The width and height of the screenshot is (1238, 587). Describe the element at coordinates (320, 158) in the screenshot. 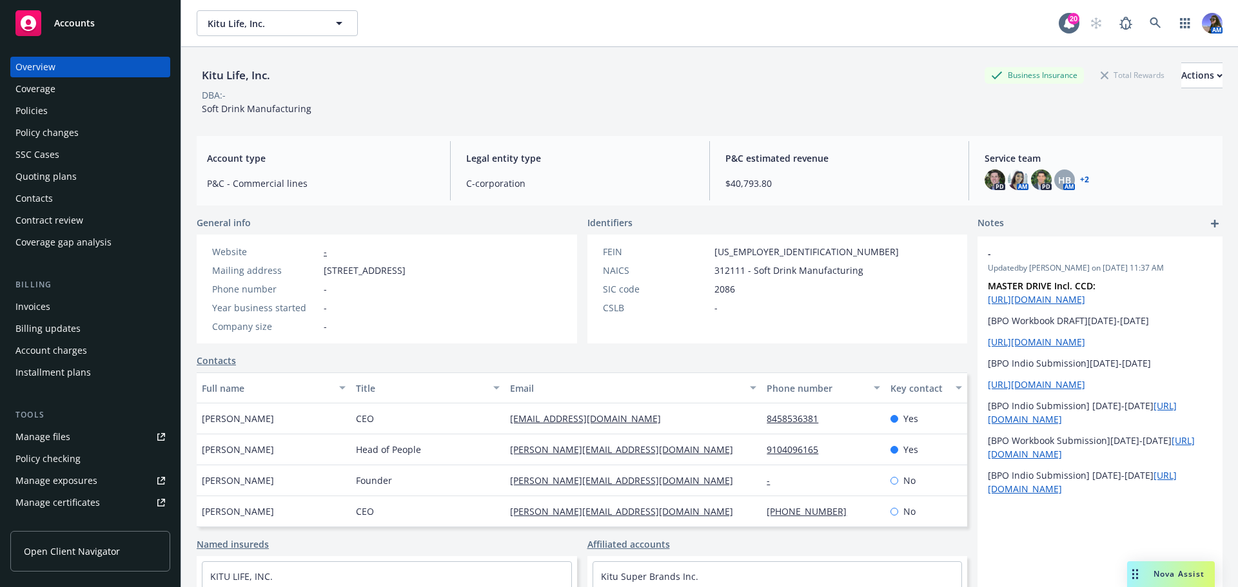

I see `span: Account type` at that location.